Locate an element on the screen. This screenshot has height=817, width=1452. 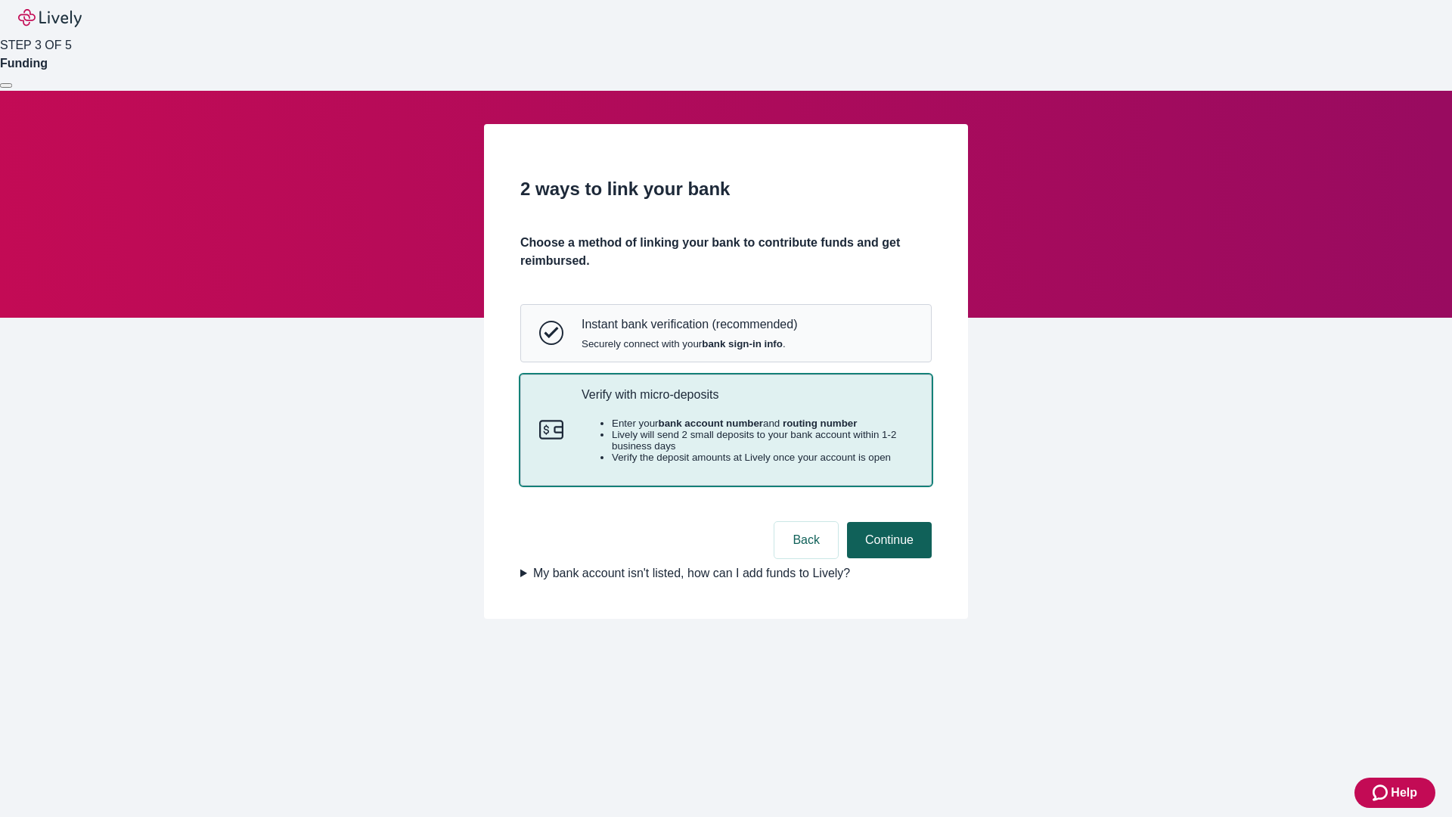
button: Instant bank verificationInstant bank verification (recommended)Securely connect with yourbank si... is located at coordinates (726, 333).